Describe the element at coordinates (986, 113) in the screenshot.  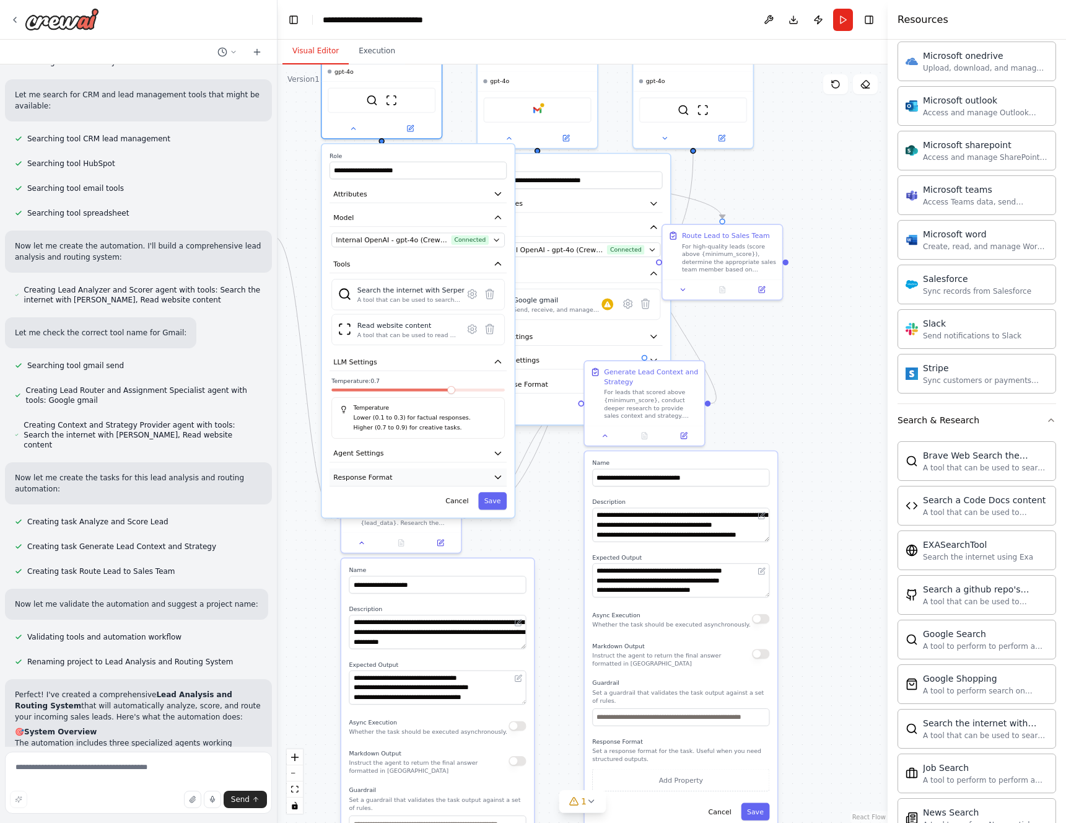
I see `div: Access and manage Outlook emails, calendar events, and contacts.` at that location.